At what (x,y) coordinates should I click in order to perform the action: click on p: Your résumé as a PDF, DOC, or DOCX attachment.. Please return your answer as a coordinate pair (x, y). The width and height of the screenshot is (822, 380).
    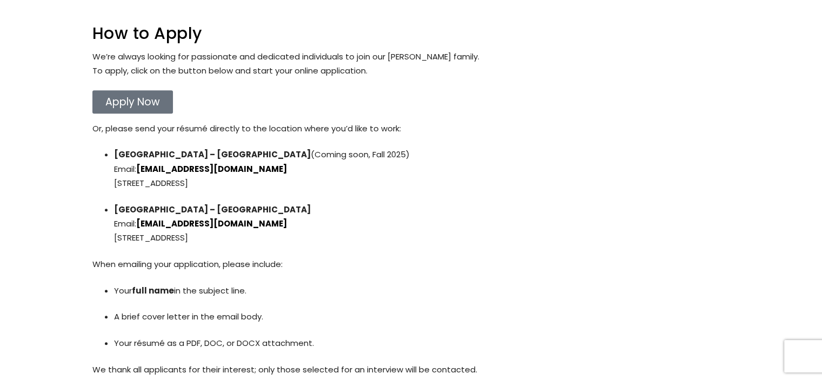
    Looking at the image, I should click on (422, 343).